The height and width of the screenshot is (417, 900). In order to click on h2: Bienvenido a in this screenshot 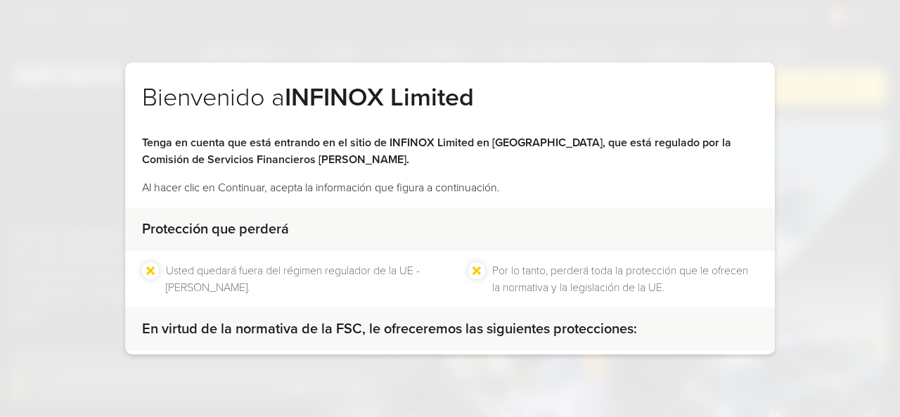, I will do `click(450, 108)`.